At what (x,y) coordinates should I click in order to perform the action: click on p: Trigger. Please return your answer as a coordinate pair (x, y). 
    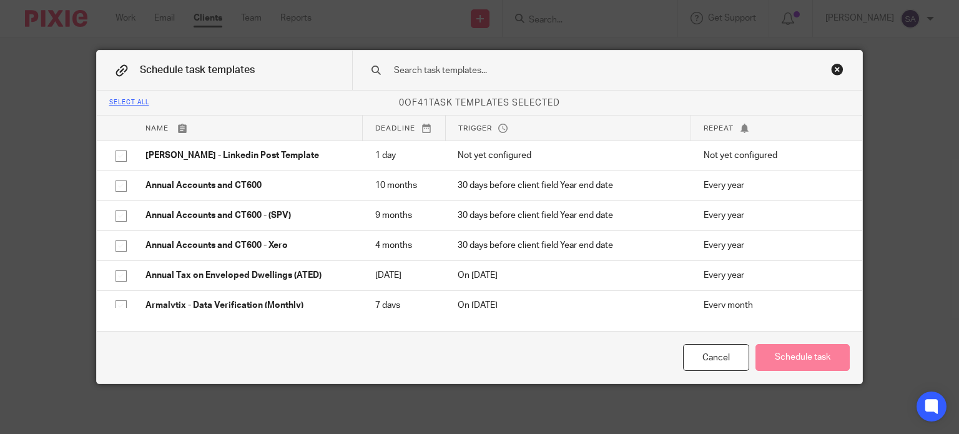
    Looking at the image, I should click on (568, 128).